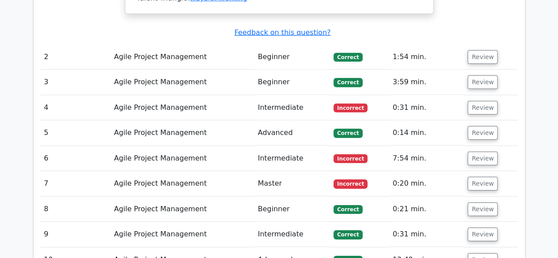 Image resolution: width=558 pixels, height=258 pixels. I want to click on td: 9, so click(75, 234).